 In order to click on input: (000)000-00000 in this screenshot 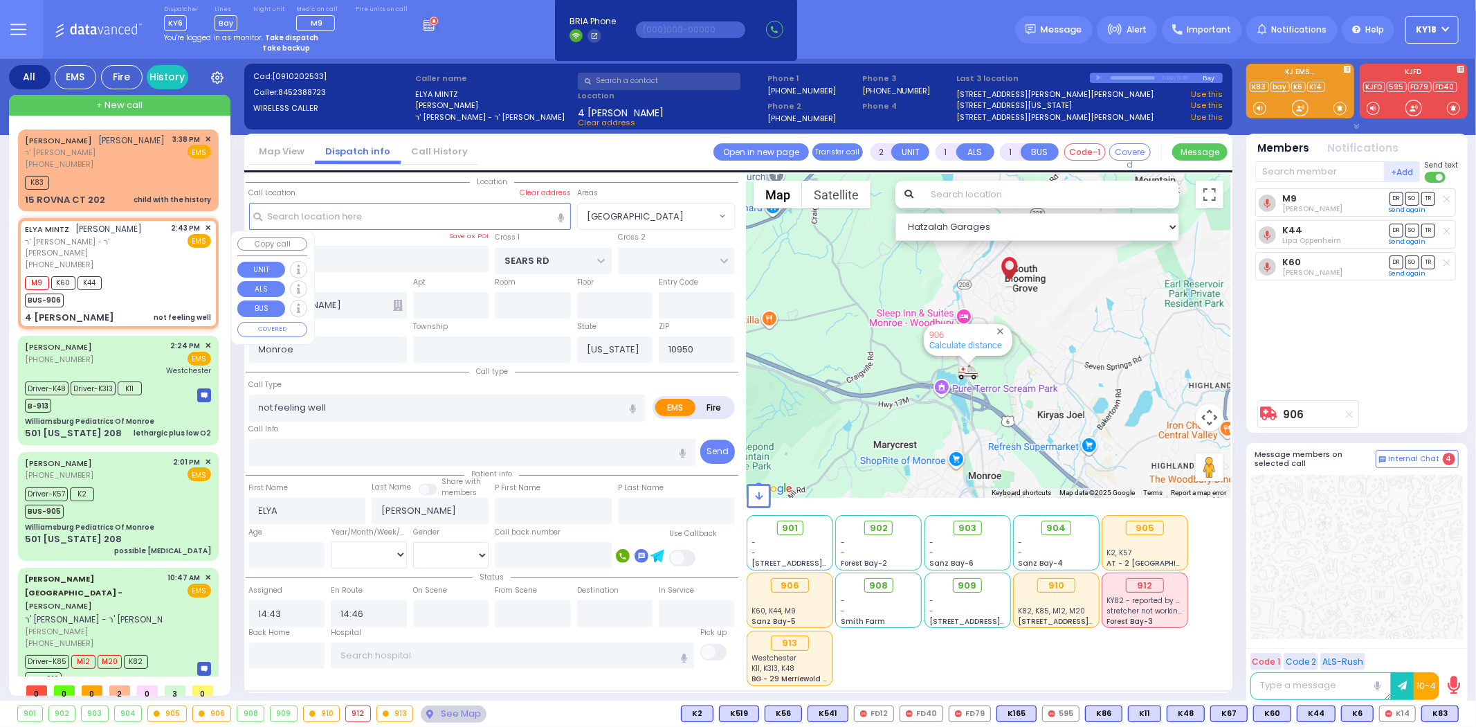, I will do `click(691, 30)`.